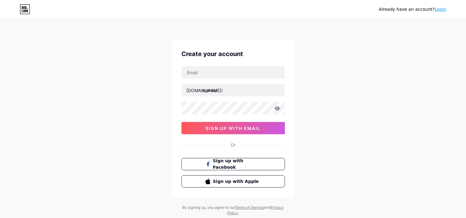 This screenshot has height=218, width=466. What do you see at coordinates (233, 164) in the screenshot?
I see `a: Sign up with Facebook` at bounding box center [233, 164].